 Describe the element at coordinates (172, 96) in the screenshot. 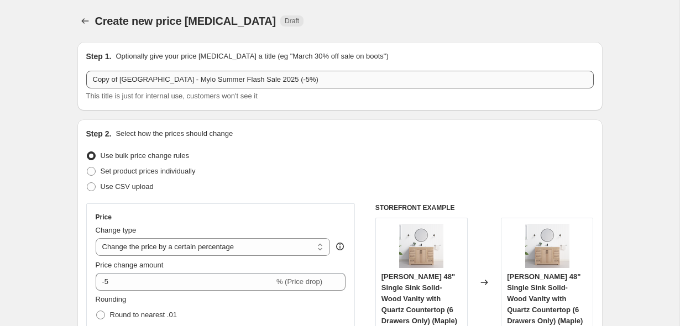

I see `span: This title is just for internal use, customers won't see it` at that location.